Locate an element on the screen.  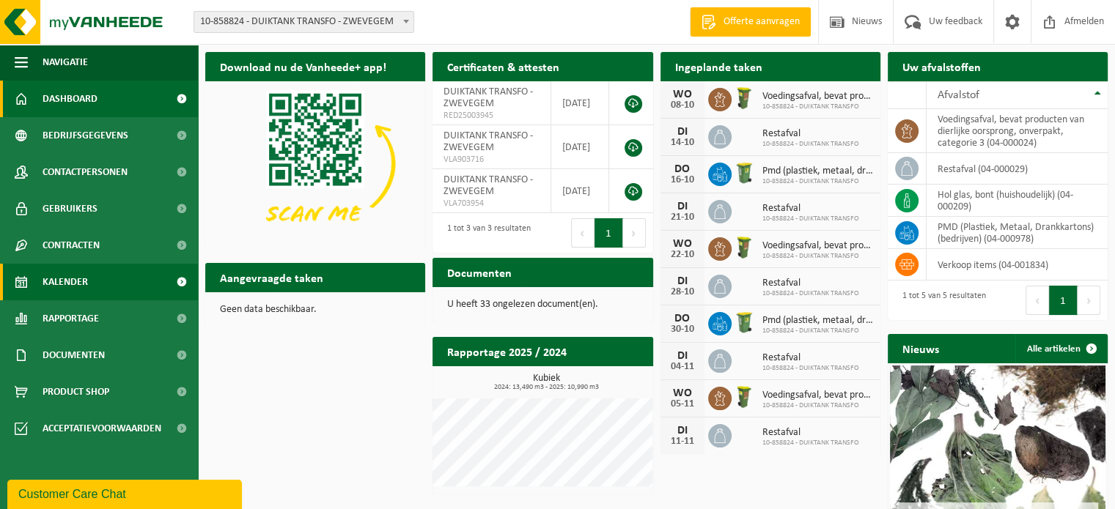
span: Product Shop is located at coordinates (75, 392).